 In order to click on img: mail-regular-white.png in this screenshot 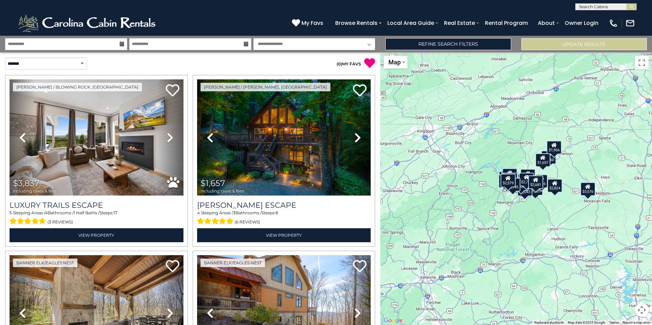, I will do `click(630, 23)`.